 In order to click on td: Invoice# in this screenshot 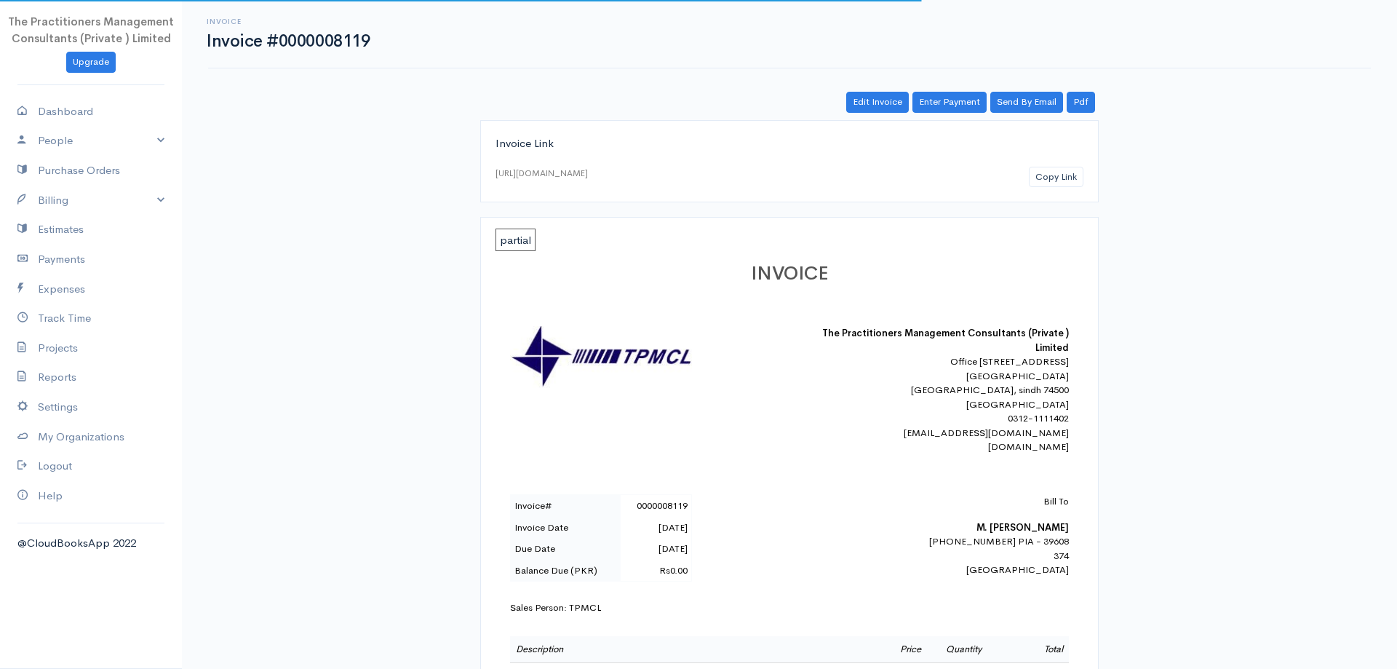, I will do `click(565, 506)`.